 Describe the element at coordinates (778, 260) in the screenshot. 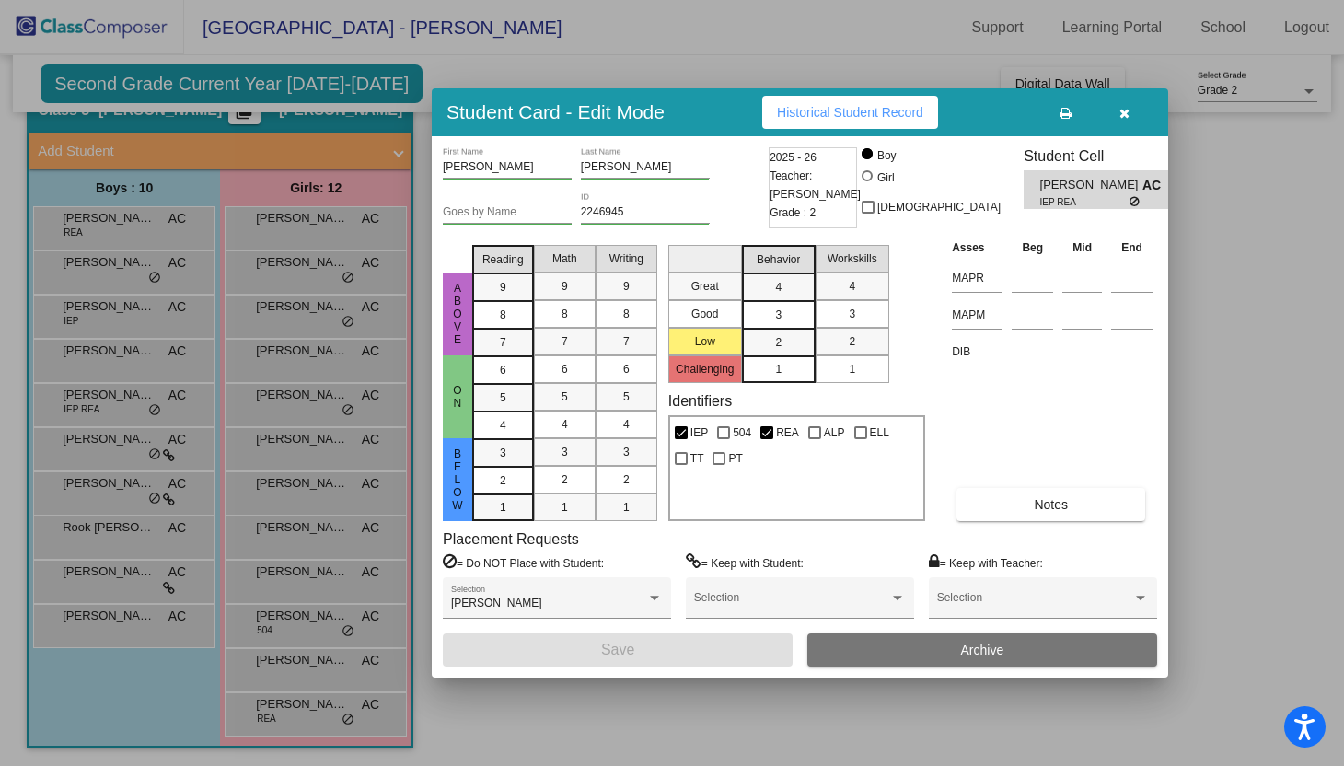

I see `span: Behavior` at that location.